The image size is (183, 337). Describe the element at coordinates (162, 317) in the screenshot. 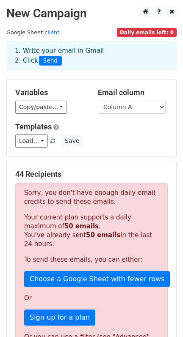

I see `div: Chat Widget` at that location.